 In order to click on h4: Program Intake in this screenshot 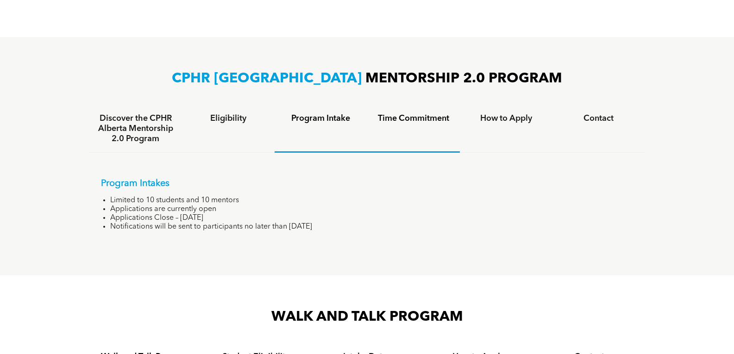, I will do `click(321, 119)`.